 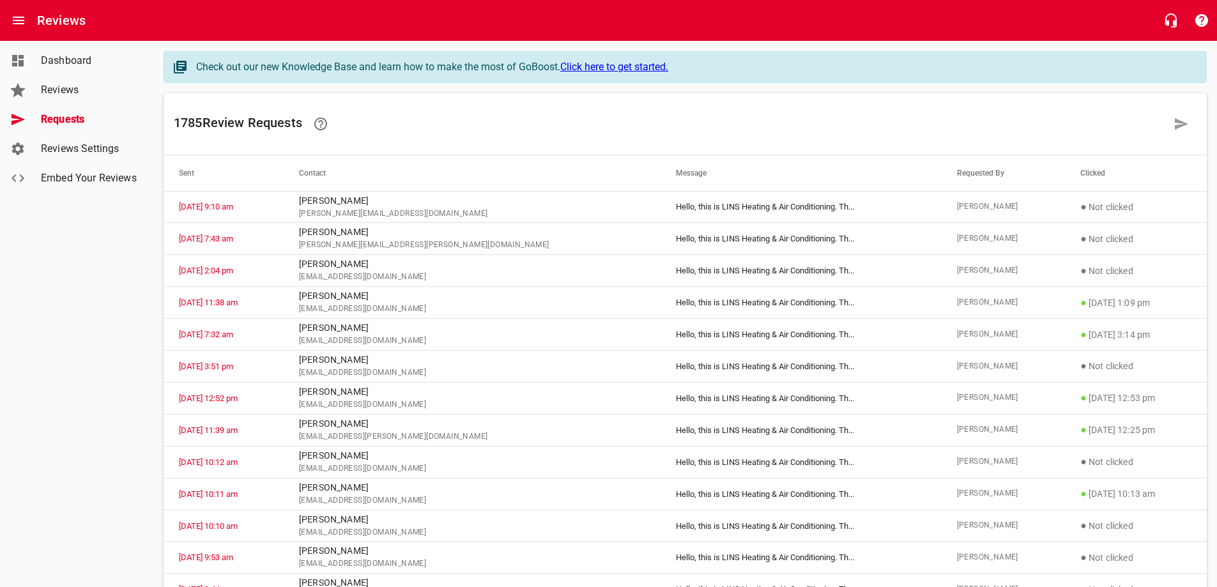 I want to click on span: Reviews Settings, so click(x=89, y=149).